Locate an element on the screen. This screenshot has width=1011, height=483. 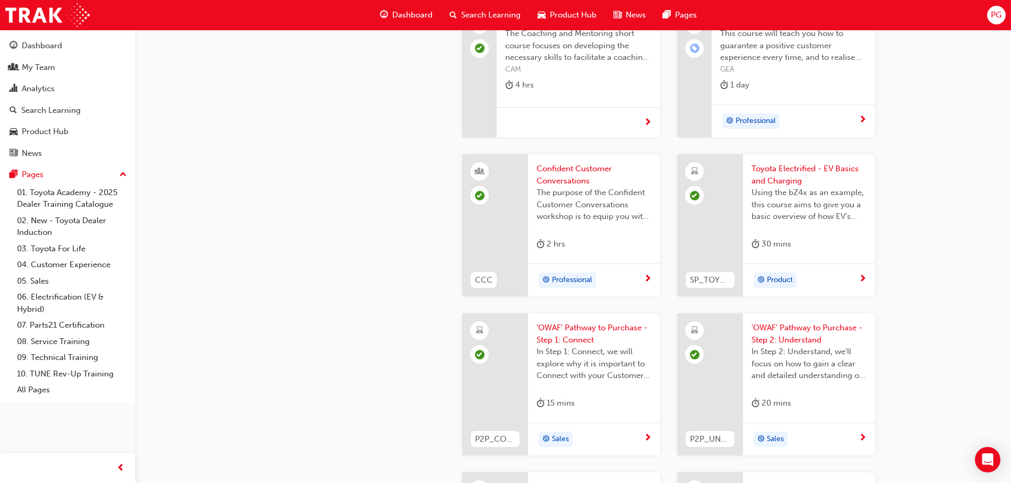
div: Open Intercom Messenger is located at coordinates (988, 460).